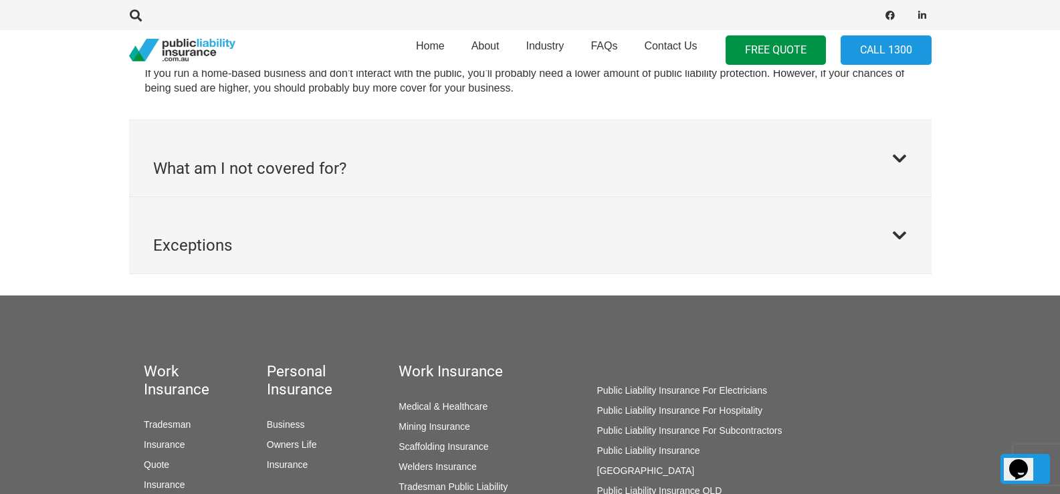  What do you see at coordinates (443, 447) in the screenshot?
I see `a: Scaffolding Insurance` at bounding box center [443, 447].